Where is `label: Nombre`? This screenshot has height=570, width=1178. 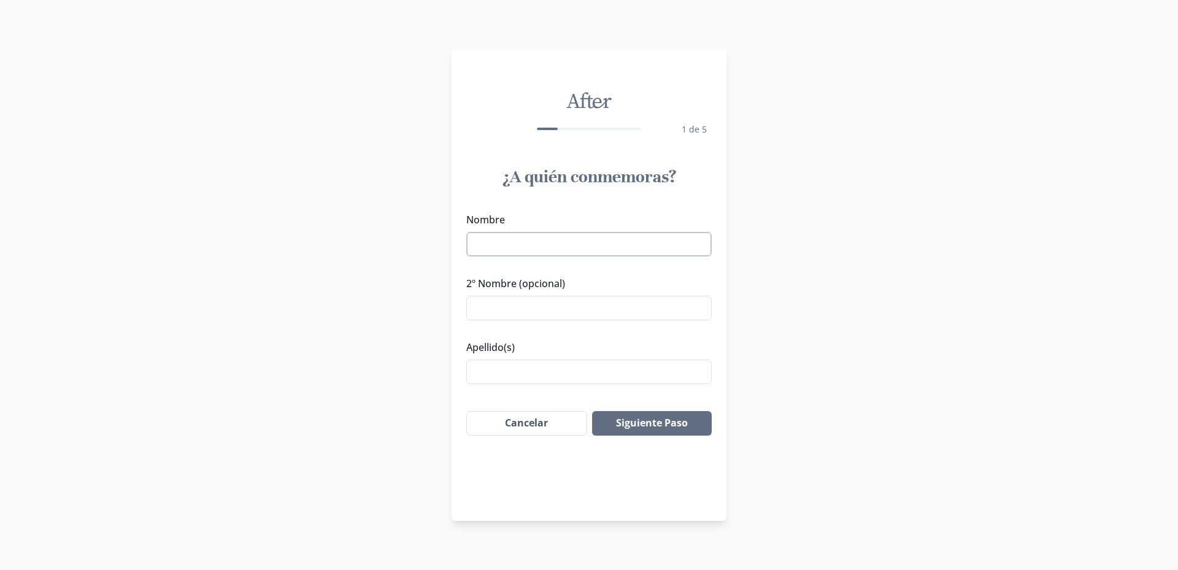 label: Nombre is located at coordinates (585, 220).